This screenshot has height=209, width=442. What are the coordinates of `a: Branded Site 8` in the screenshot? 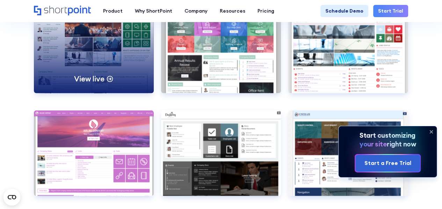 It's located at (221, 158).